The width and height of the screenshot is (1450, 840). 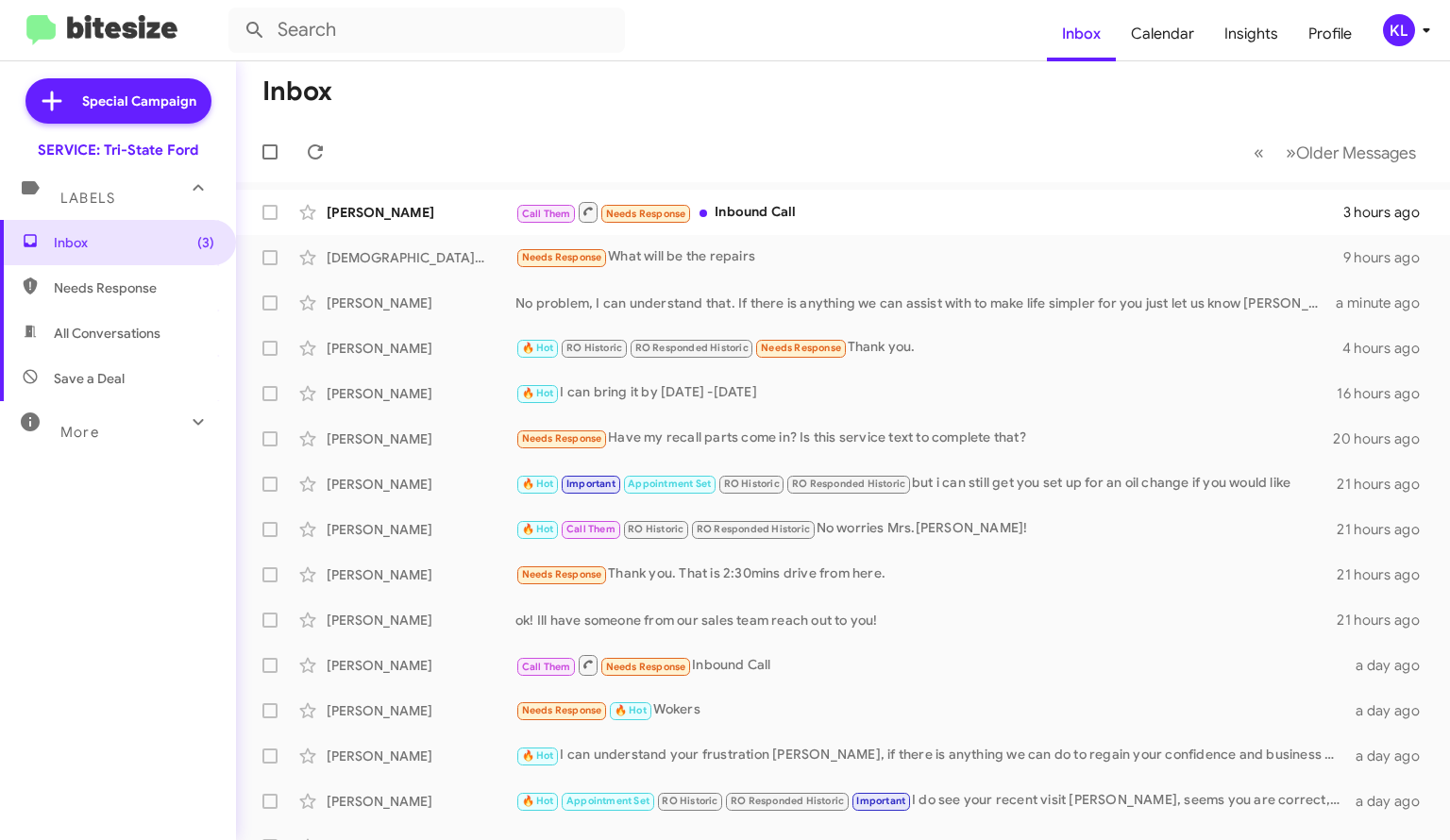 I want to click on a: Calendar, so click(x=1162, y=34).